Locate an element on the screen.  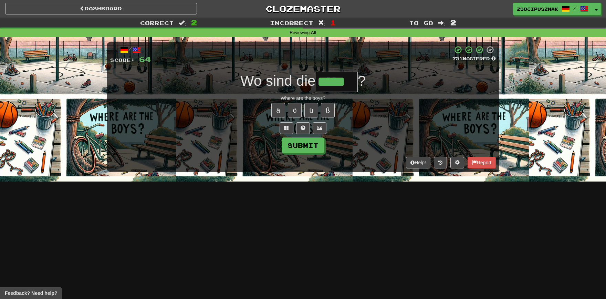
span: zsocipuszmak is located at coordinates (538, 9).